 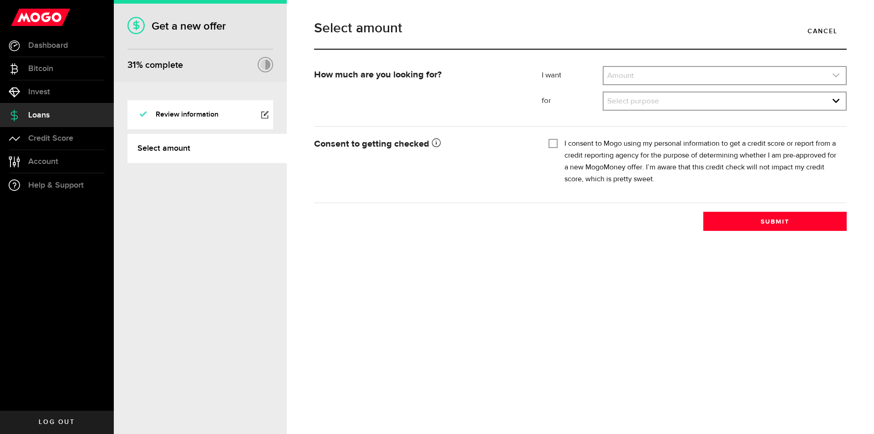 I want to click on label: I want, so click(x=572, y=76).